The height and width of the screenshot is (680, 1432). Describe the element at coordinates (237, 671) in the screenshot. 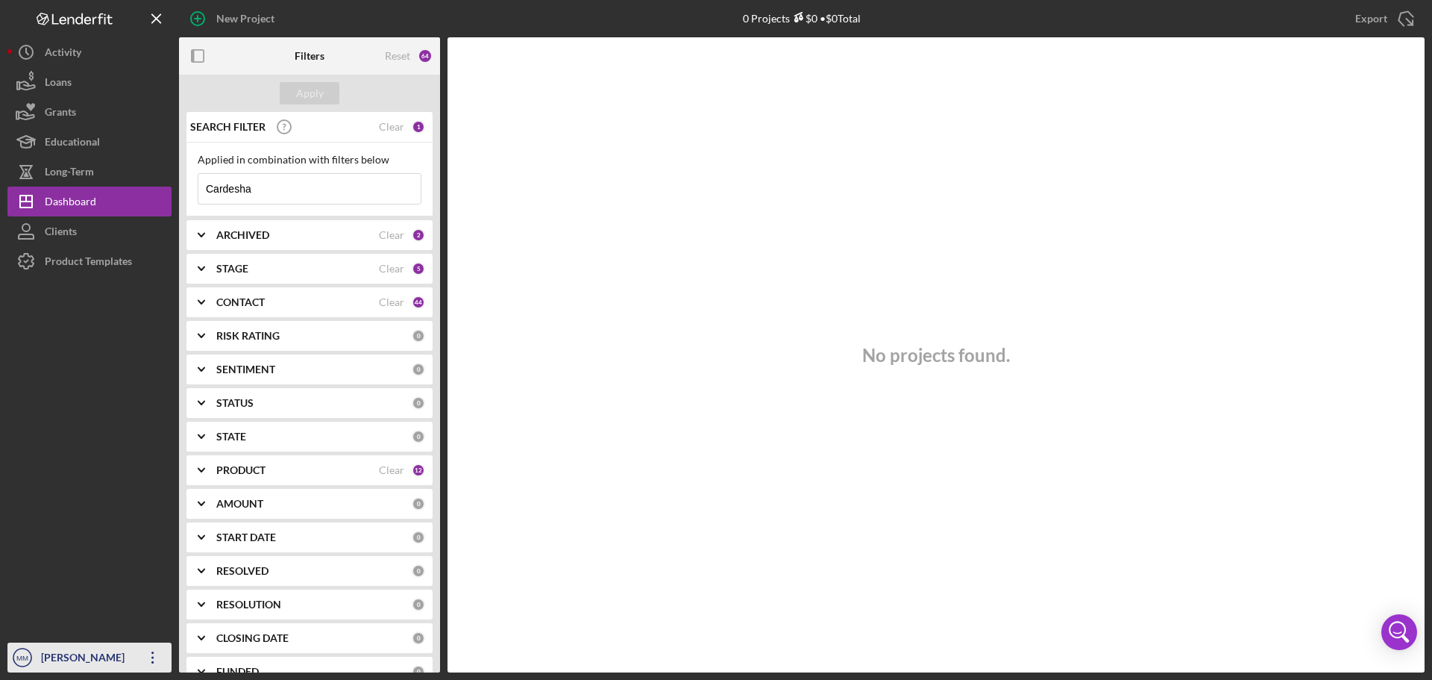

I see `b: FUNDED` at that location.